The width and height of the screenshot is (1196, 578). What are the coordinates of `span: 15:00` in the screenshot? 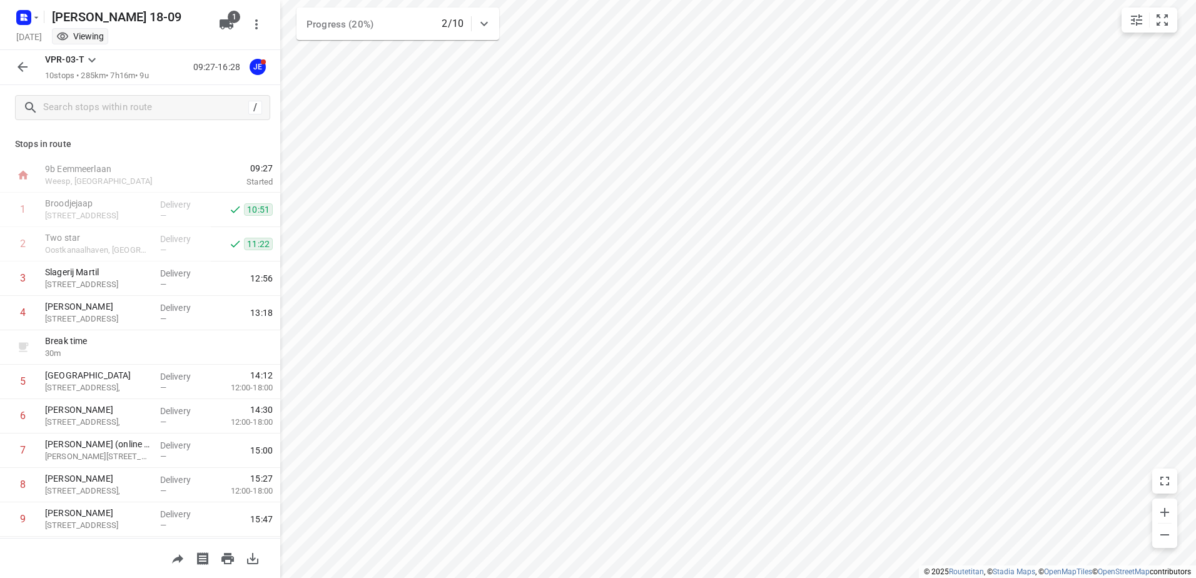 It's located at (262, 451).